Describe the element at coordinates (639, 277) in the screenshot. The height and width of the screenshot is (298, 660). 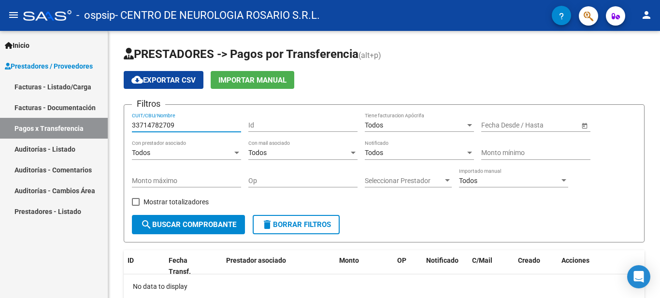
I see `div: Open Intercom Messenger` at that location.